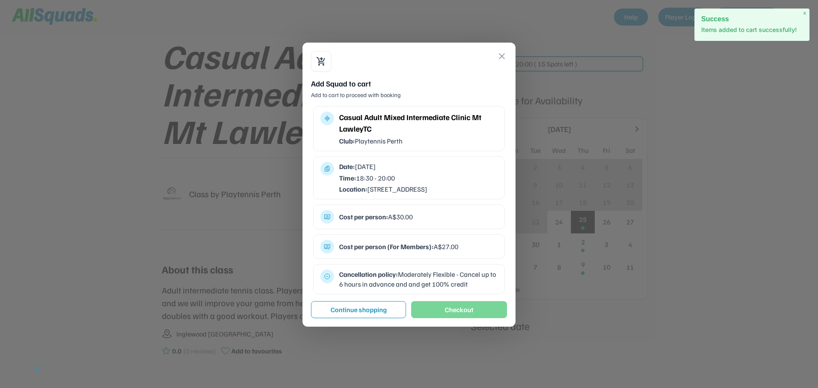 This screenshot has height=388, width=818. What do you see at coordinates (386, 247) in the screenshot?
I see `strong: Cost per person (For Members):` at bounding box center [386, 247].